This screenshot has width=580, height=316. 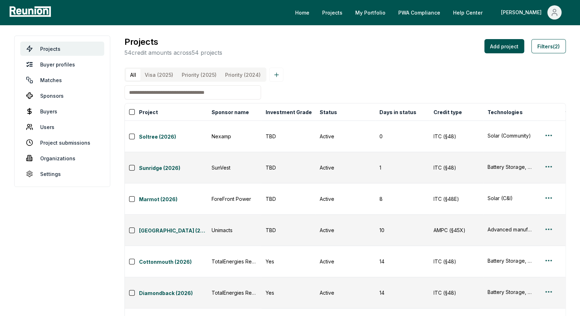 What do you see at coordinates (328, 112) in the screenshot?
I see `button: Status` at bounding box center [328, 112].